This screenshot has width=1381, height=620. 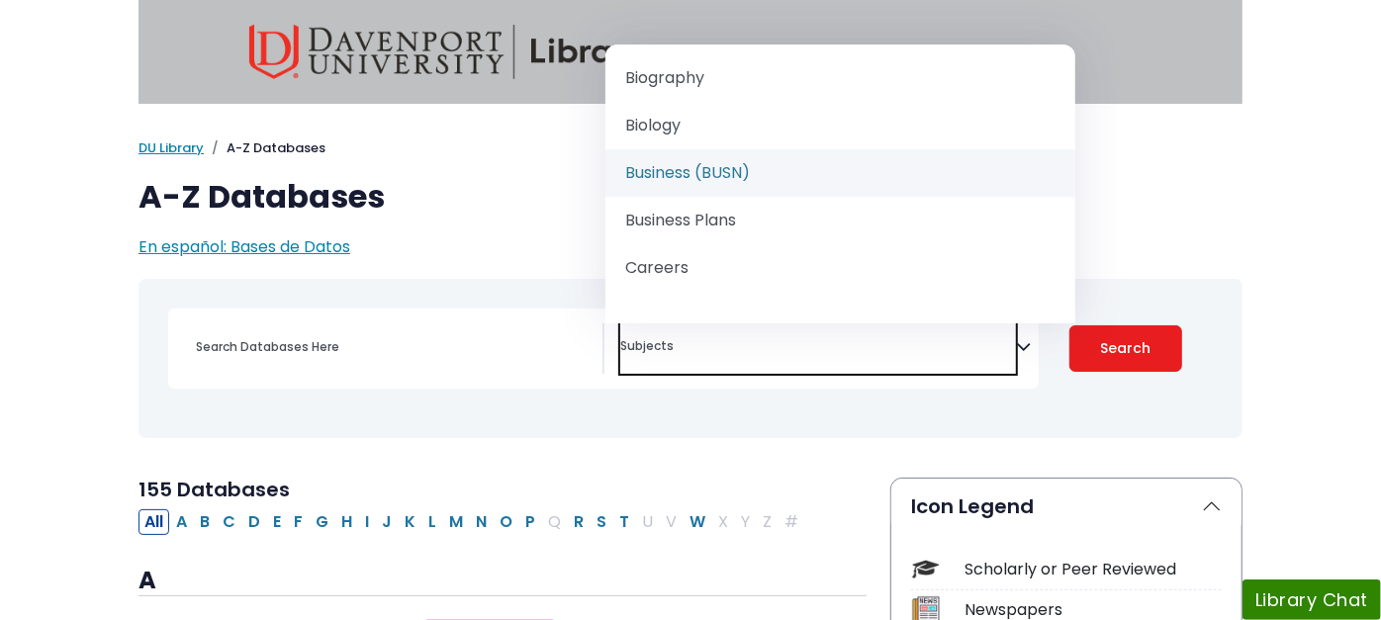 I want to click on img: Icon Scholarly or Peer Reviewed, so click(x=925, y=569).